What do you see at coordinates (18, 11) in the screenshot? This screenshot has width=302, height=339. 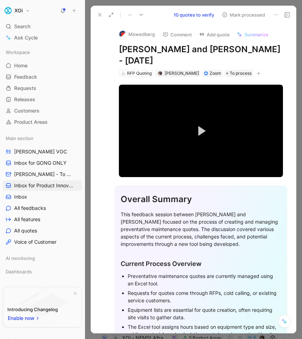 I see `h1: XOi` at bounding box center [18, 11].